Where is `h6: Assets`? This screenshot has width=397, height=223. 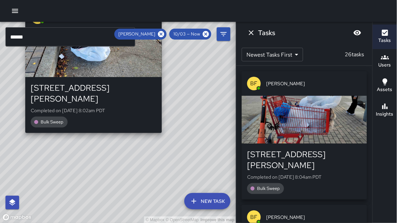
h6: Assets is located at coordinates (385, 90).